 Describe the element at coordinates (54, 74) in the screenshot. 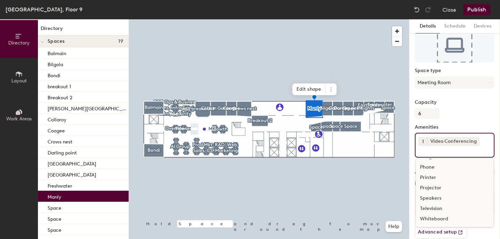

I see `p: Bondi` at that location.